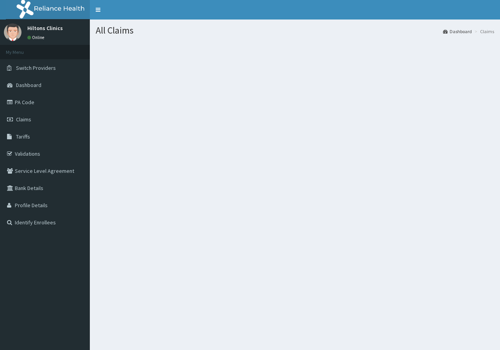  I want to click on a: Online, so click(37, 37).